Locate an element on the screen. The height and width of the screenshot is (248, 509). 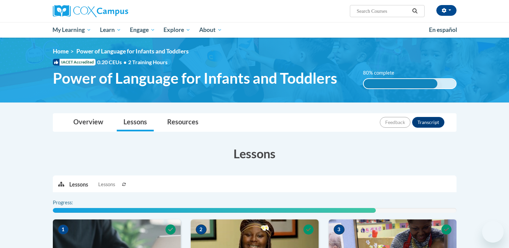
span: Lessons is located at coordinates (107, 185).